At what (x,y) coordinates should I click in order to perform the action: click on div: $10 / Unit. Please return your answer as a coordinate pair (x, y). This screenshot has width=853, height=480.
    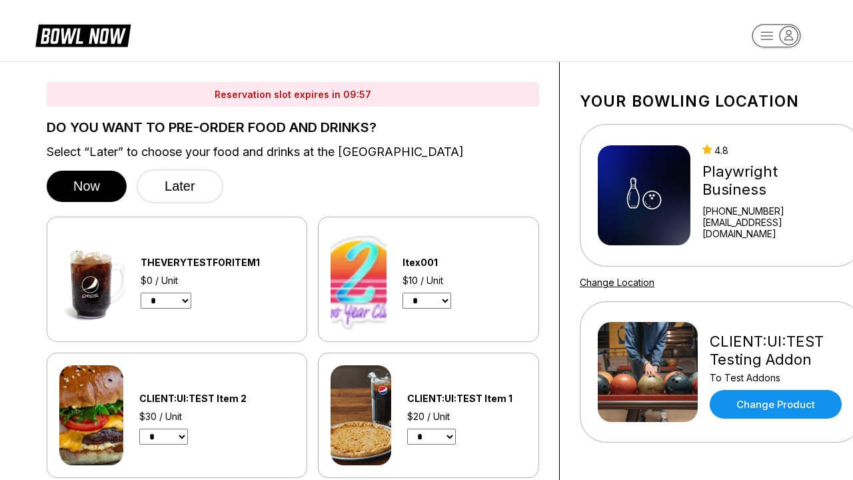
    Looking at the image, I should click on (449, 280).